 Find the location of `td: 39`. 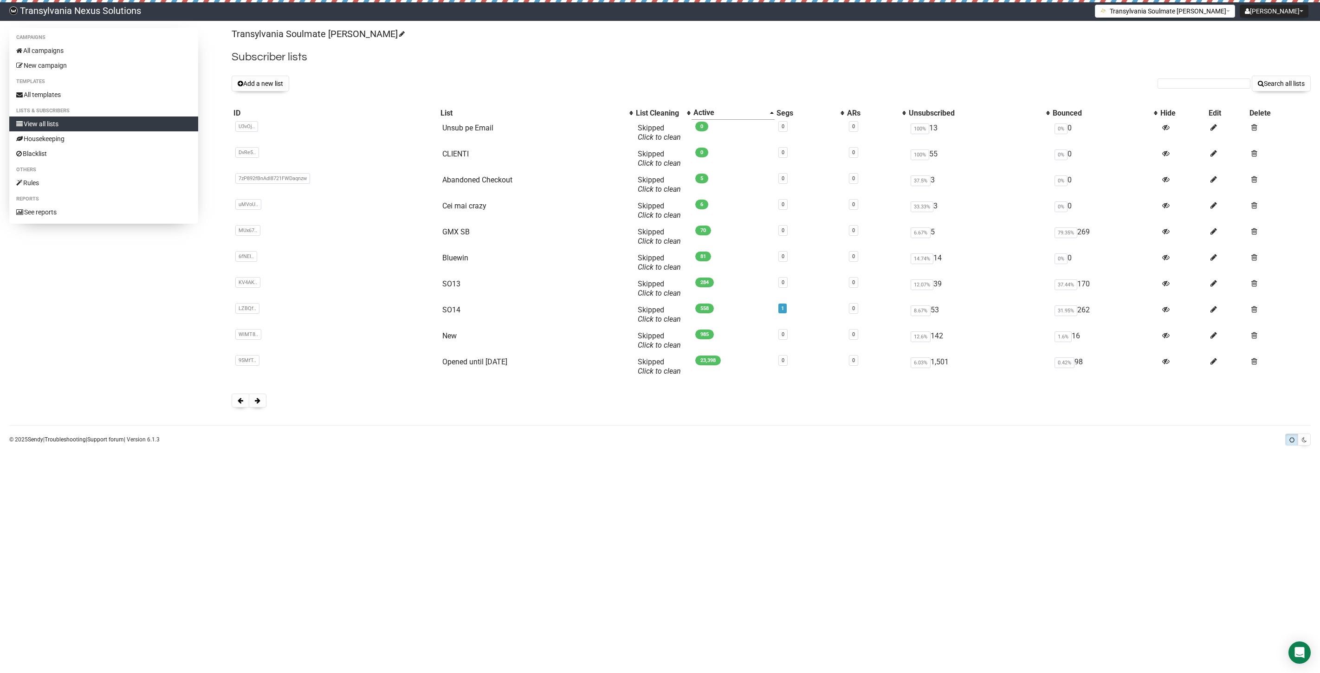

td: 39 is located at coordinates (979, 289).